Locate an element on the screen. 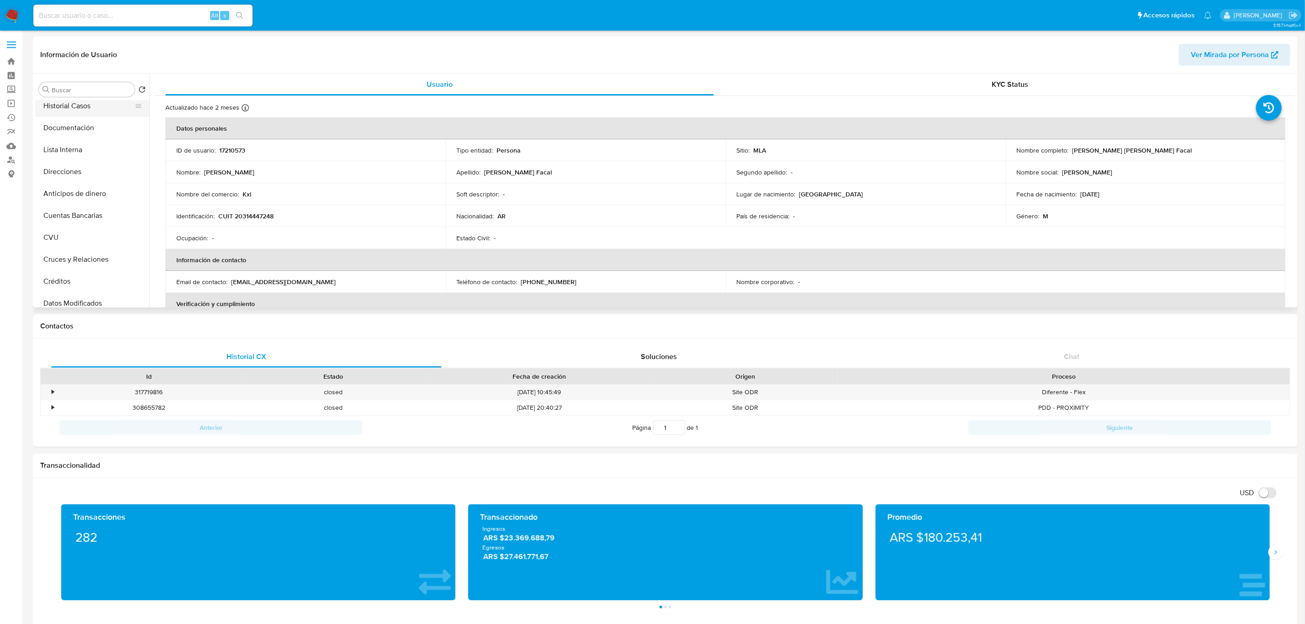 The image size is (1305, 624). p: Nombre : is located at coordinates (188, 172).